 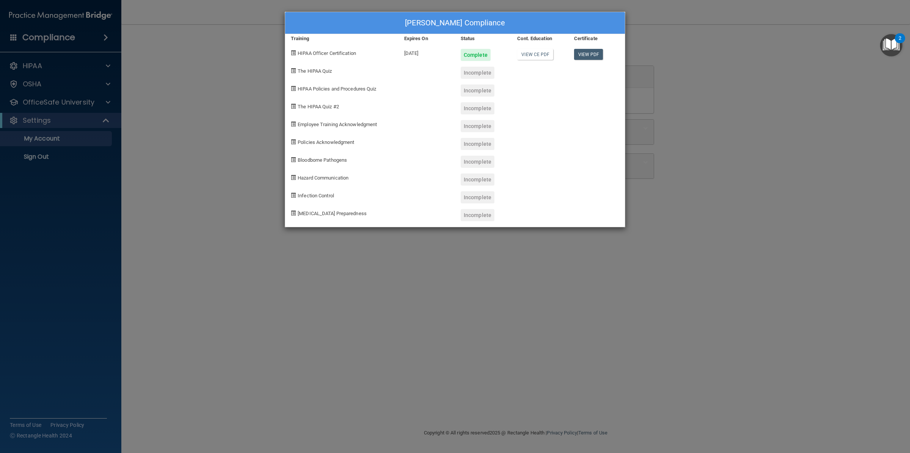 I want to click on span: HIPAA Policies and Procedures Quiz, so click(x=337, y=89).